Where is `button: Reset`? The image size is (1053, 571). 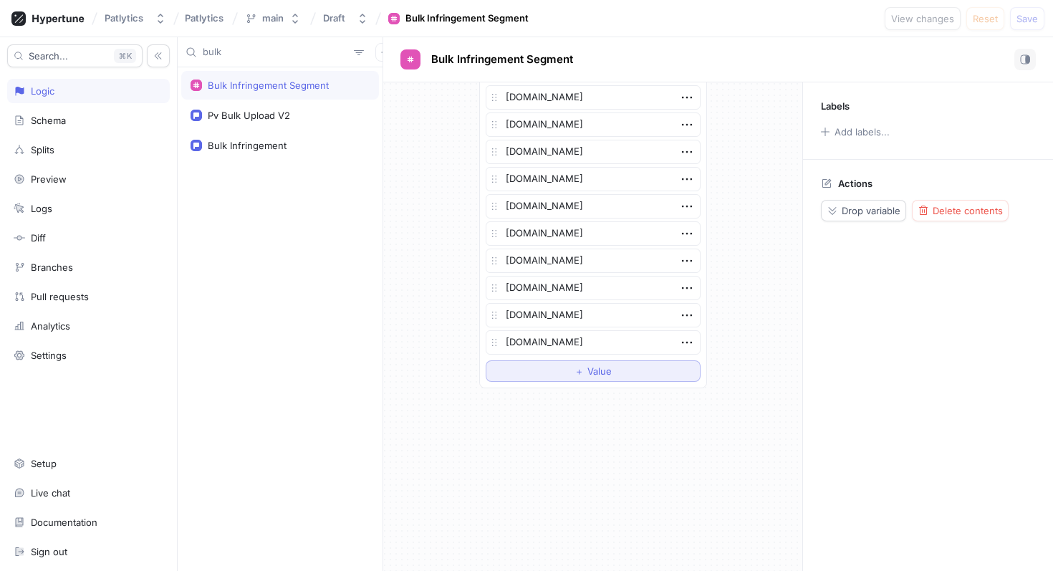
button: Reset is located at coordinates (984, 19).